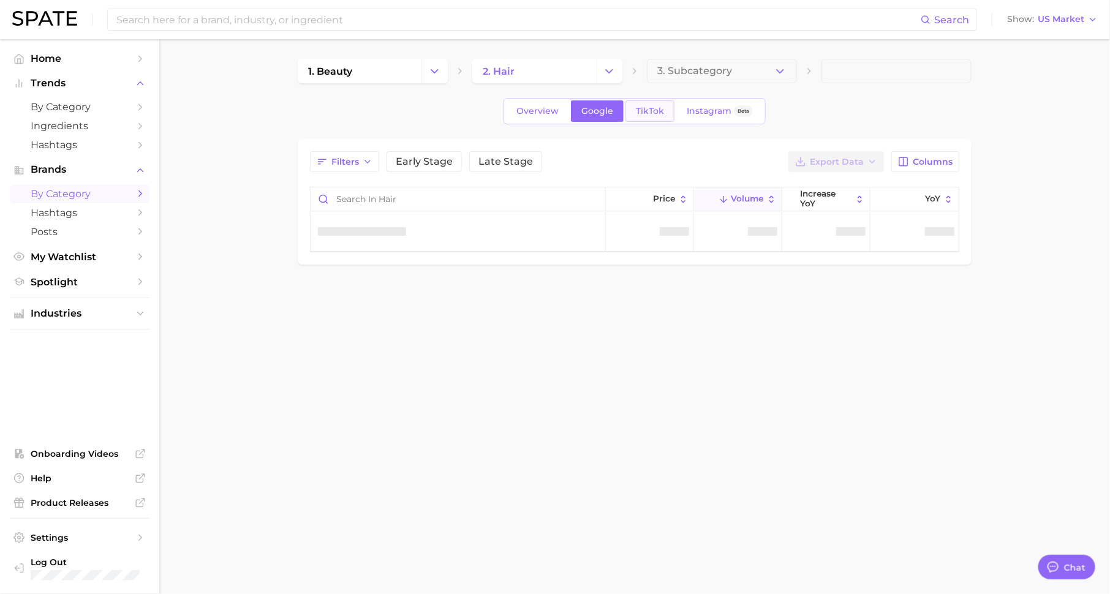 The width and height of the screenshot is (1110, 594). I want to click on button: Price, so click(650, 199).